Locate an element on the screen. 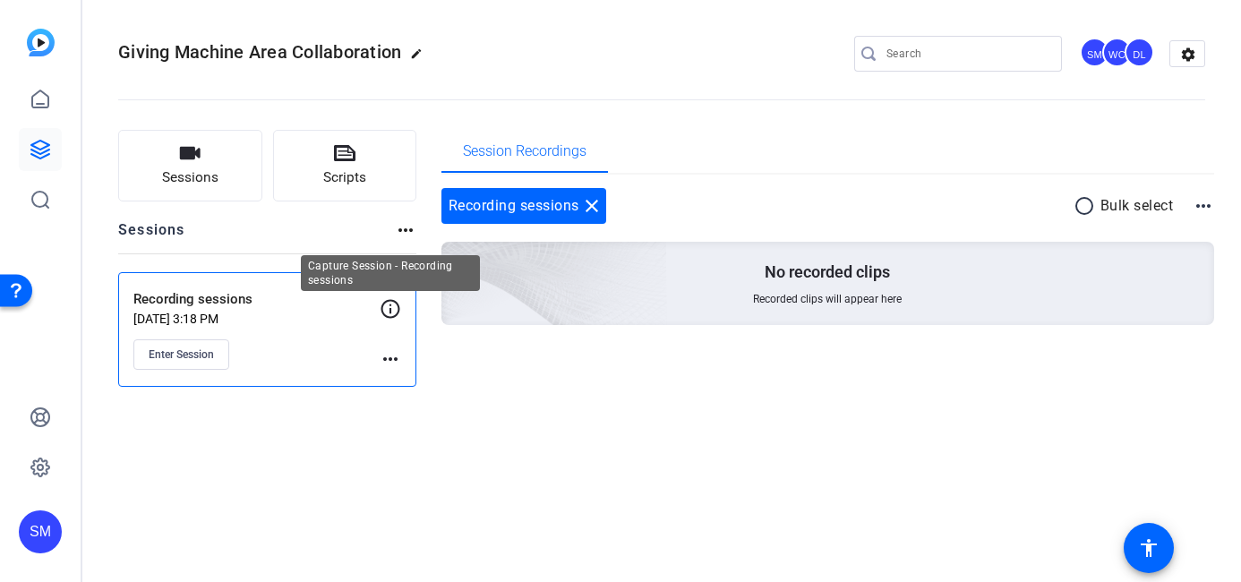 Image resolution: width=1241 pixels, height=582 pixels. span: Giving Machine Area Collaboration is located at coordinates (260, 52).